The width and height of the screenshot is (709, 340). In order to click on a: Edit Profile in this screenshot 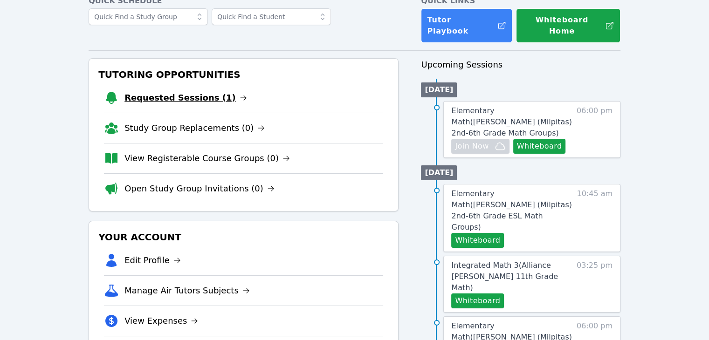, I will do `click(152, 261)`.